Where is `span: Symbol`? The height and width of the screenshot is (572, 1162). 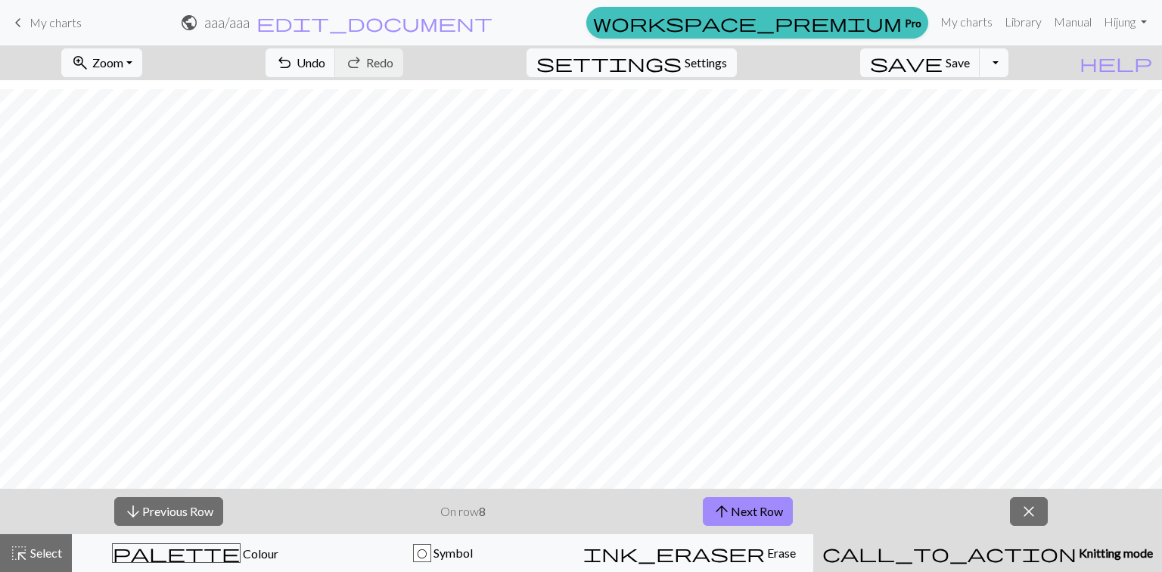 span: Symbol is located at coordinates (452, 552).